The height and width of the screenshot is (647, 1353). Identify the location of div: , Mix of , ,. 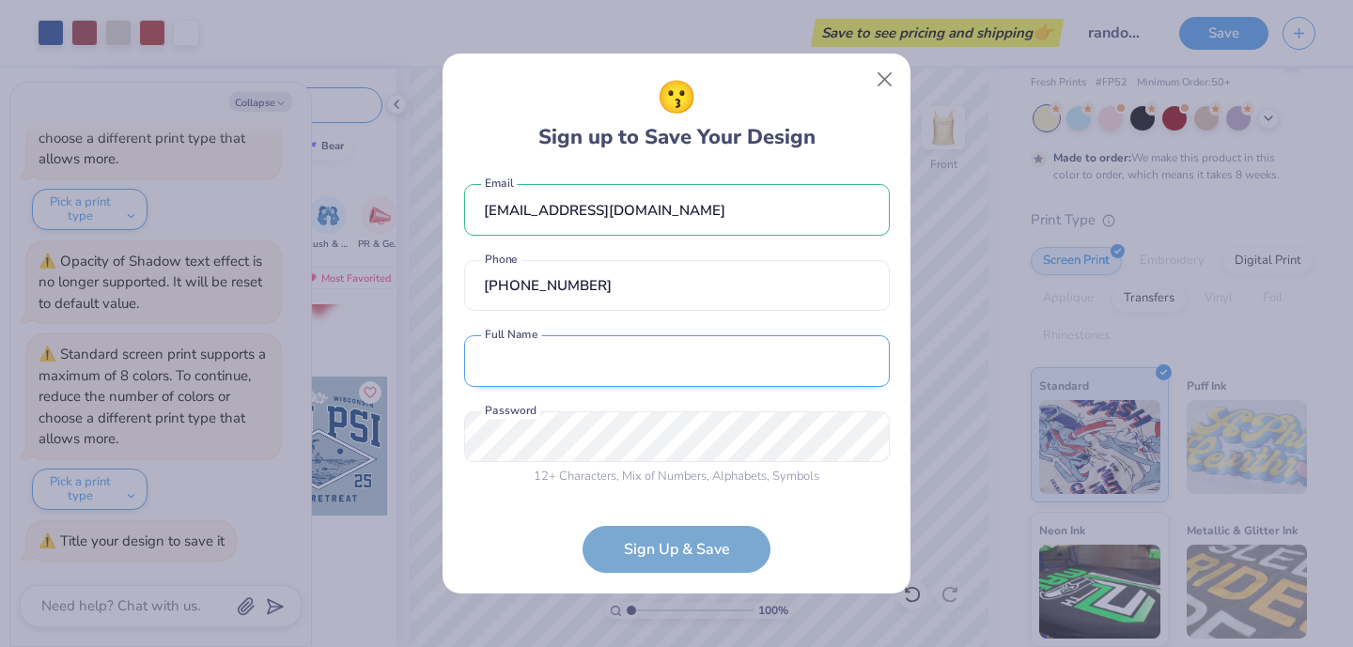
(676, 477).